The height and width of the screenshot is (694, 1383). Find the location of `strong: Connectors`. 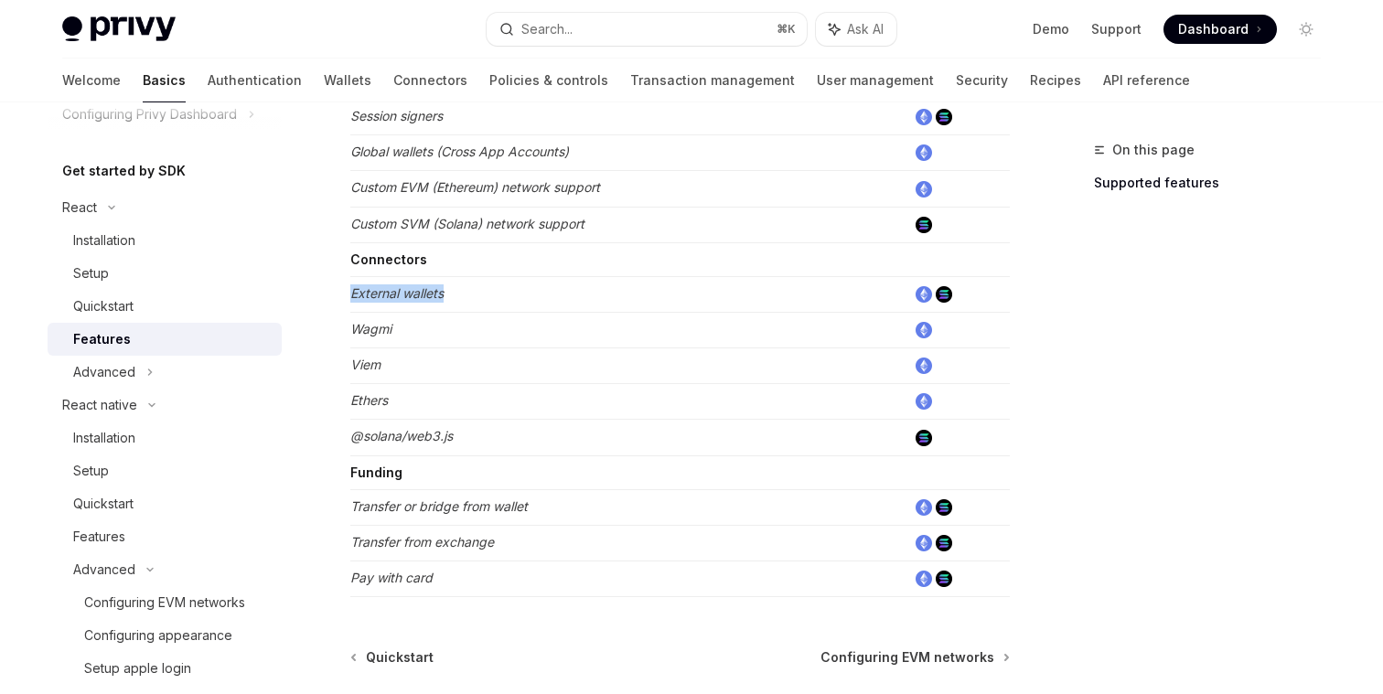

strong: Connectors is located at coordinates (389, 259).